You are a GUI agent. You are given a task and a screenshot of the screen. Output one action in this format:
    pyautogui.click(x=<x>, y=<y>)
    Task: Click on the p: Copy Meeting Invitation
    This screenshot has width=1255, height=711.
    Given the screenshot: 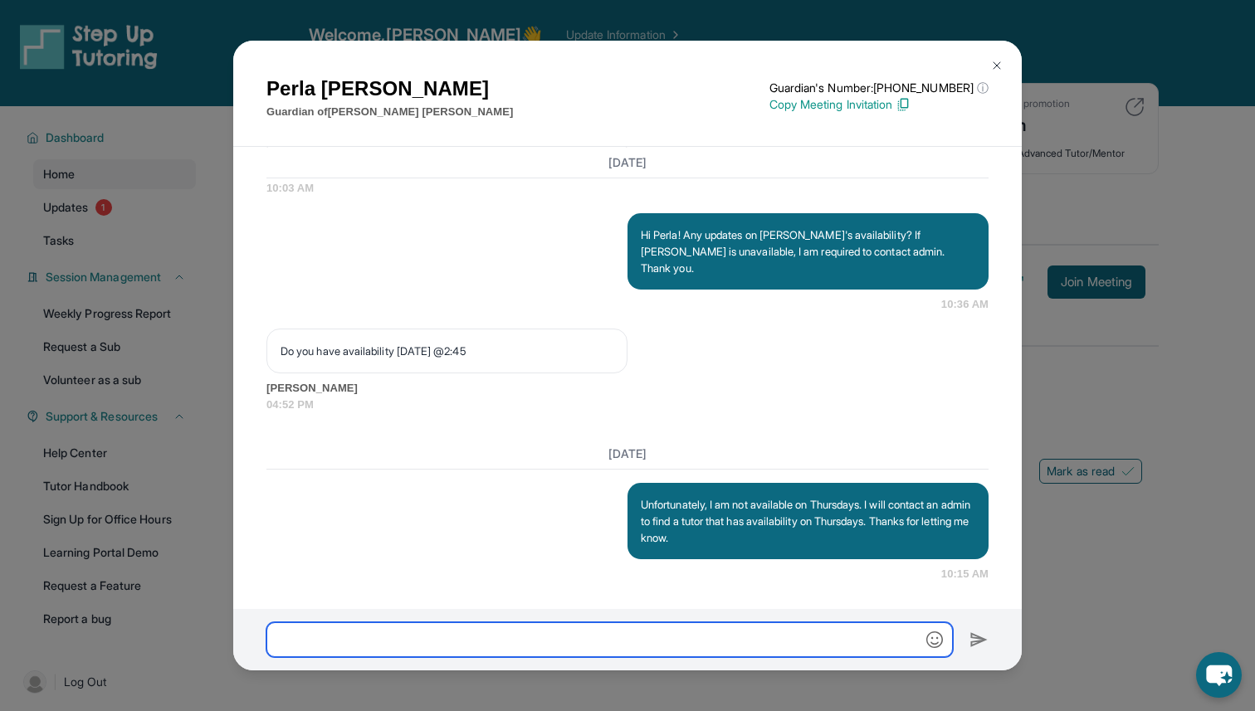 What is the action you would take?
    pyautogui.click(x=879, y=105)
    